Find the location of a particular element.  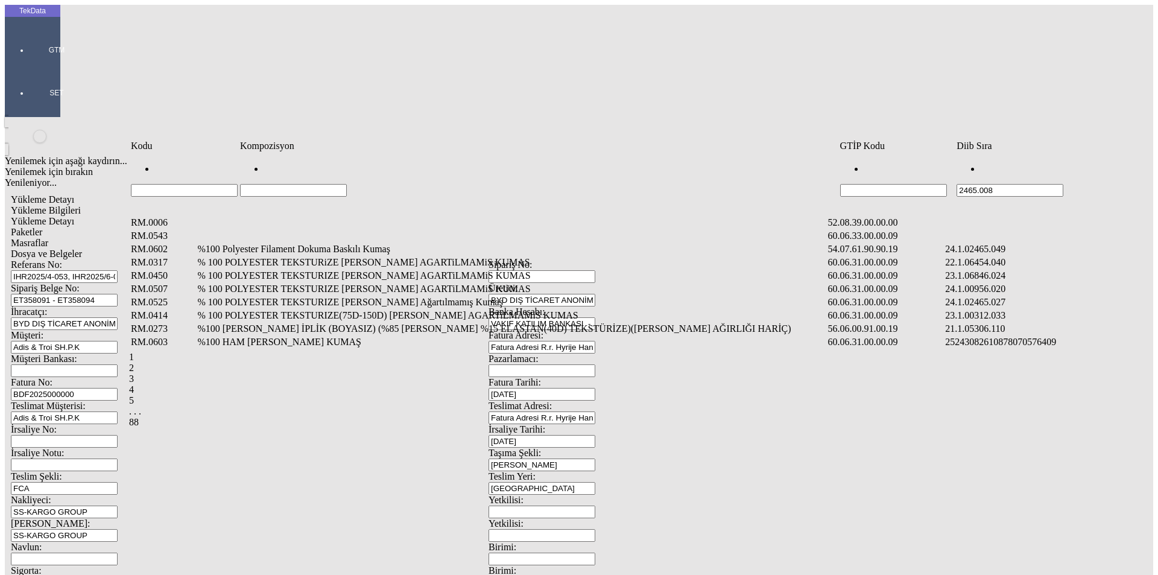

span: Yükleme Bilgileri is located at coordinates (46, 210).